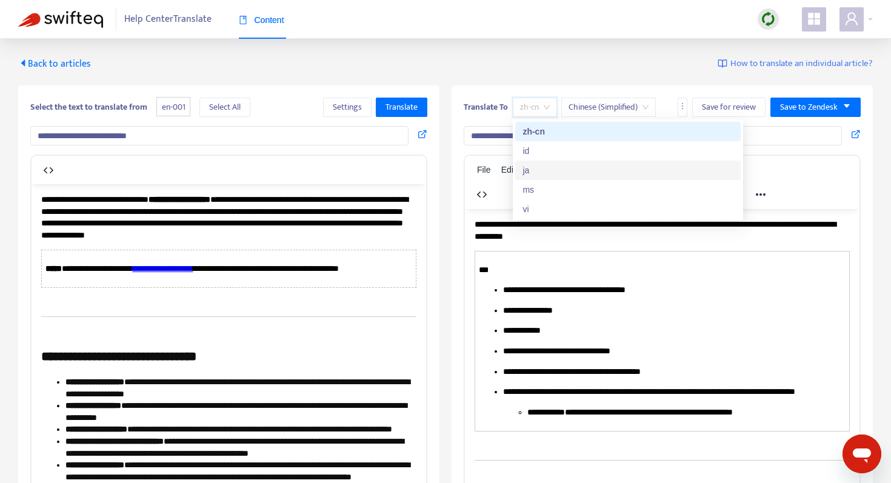  Describe the element at coordinates (795, 64) in the screenshot. I see `a: How to translate an individual article?` at that location.